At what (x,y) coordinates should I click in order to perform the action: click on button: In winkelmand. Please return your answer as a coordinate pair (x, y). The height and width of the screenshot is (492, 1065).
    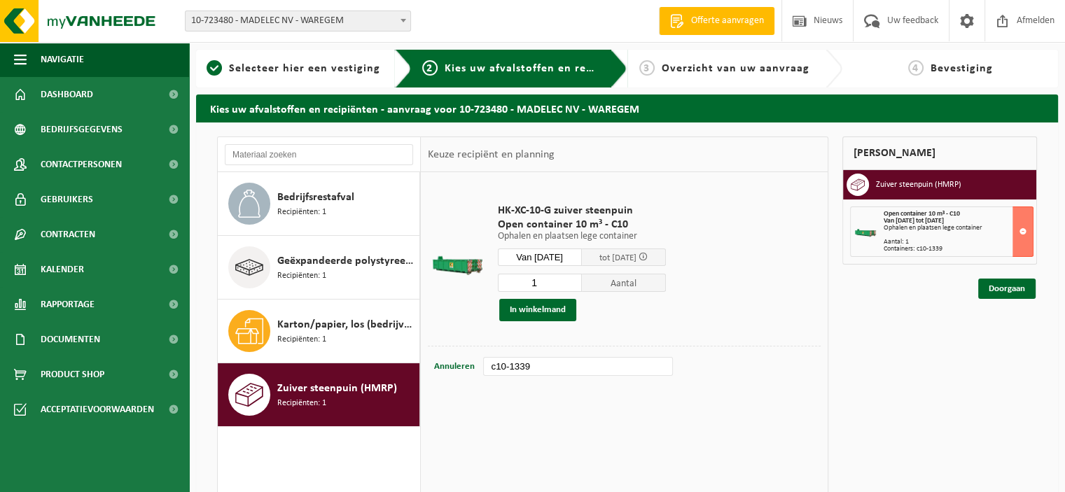
    Looking at the image, I should click on (538, 310).